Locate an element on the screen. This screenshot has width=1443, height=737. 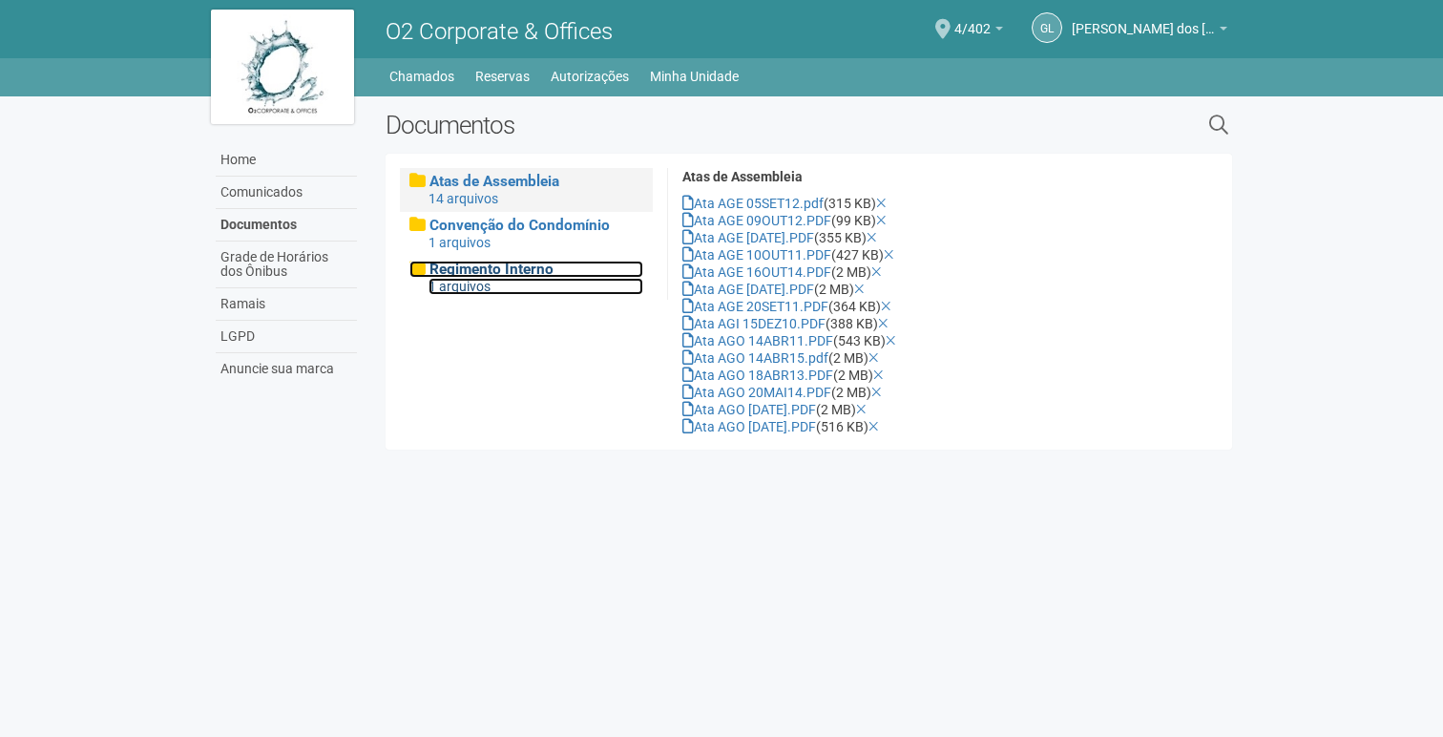
a: Reservas is located at coordinates (502, 76).